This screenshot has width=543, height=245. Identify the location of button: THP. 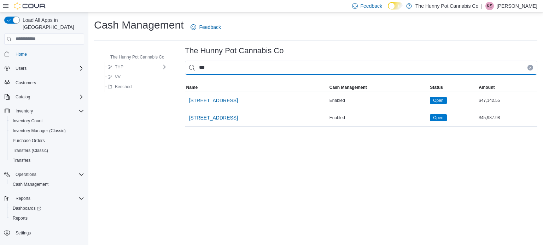
(115, 67).